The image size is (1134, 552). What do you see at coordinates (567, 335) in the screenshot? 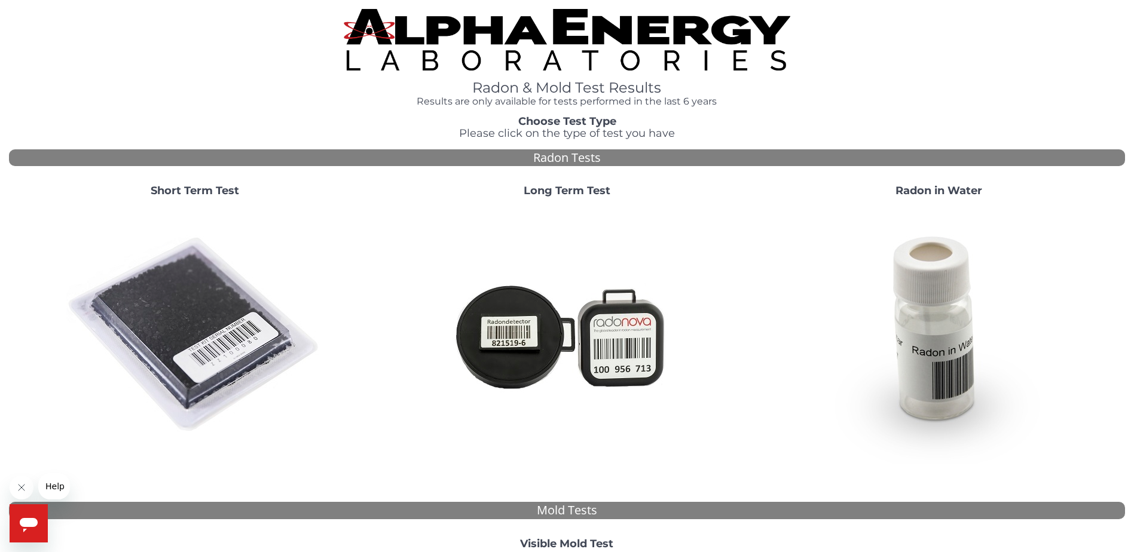
I see `img: Radtrak2vsRadtrak3.jpg` at bounding box center [567, 335].